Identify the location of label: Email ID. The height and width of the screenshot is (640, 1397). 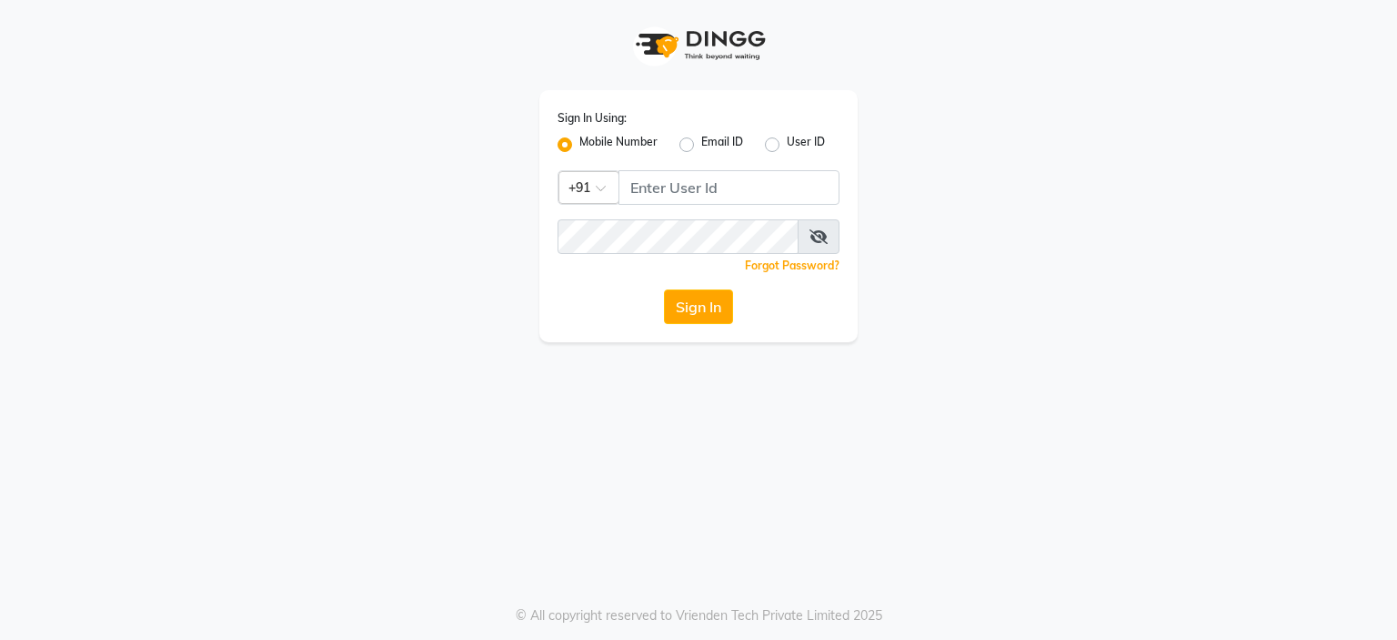
(722, 145).